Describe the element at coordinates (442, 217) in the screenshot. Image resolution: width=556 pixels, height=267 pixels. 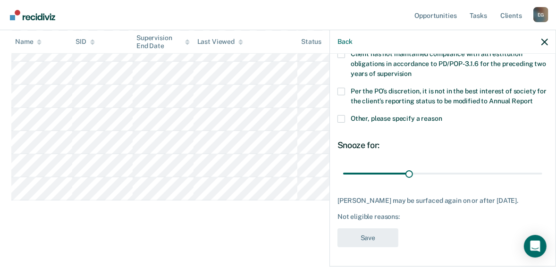
I see `div: Not eligible reasons:` at that location.